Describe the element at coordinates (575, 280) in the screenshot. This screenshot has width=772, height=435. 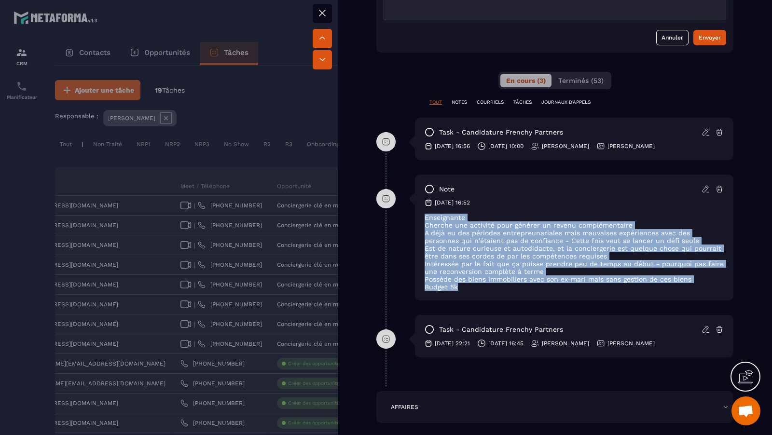
I see `p: Possède des biens immobiliers avec son ex-mari mais sans gestion de ces biens` at that location.